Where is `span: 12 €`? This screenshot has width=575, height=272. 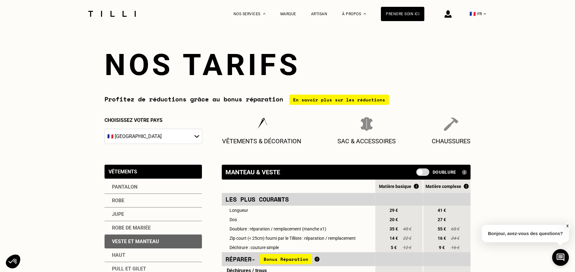 span: 12 € is located at coordinates (407, 248).